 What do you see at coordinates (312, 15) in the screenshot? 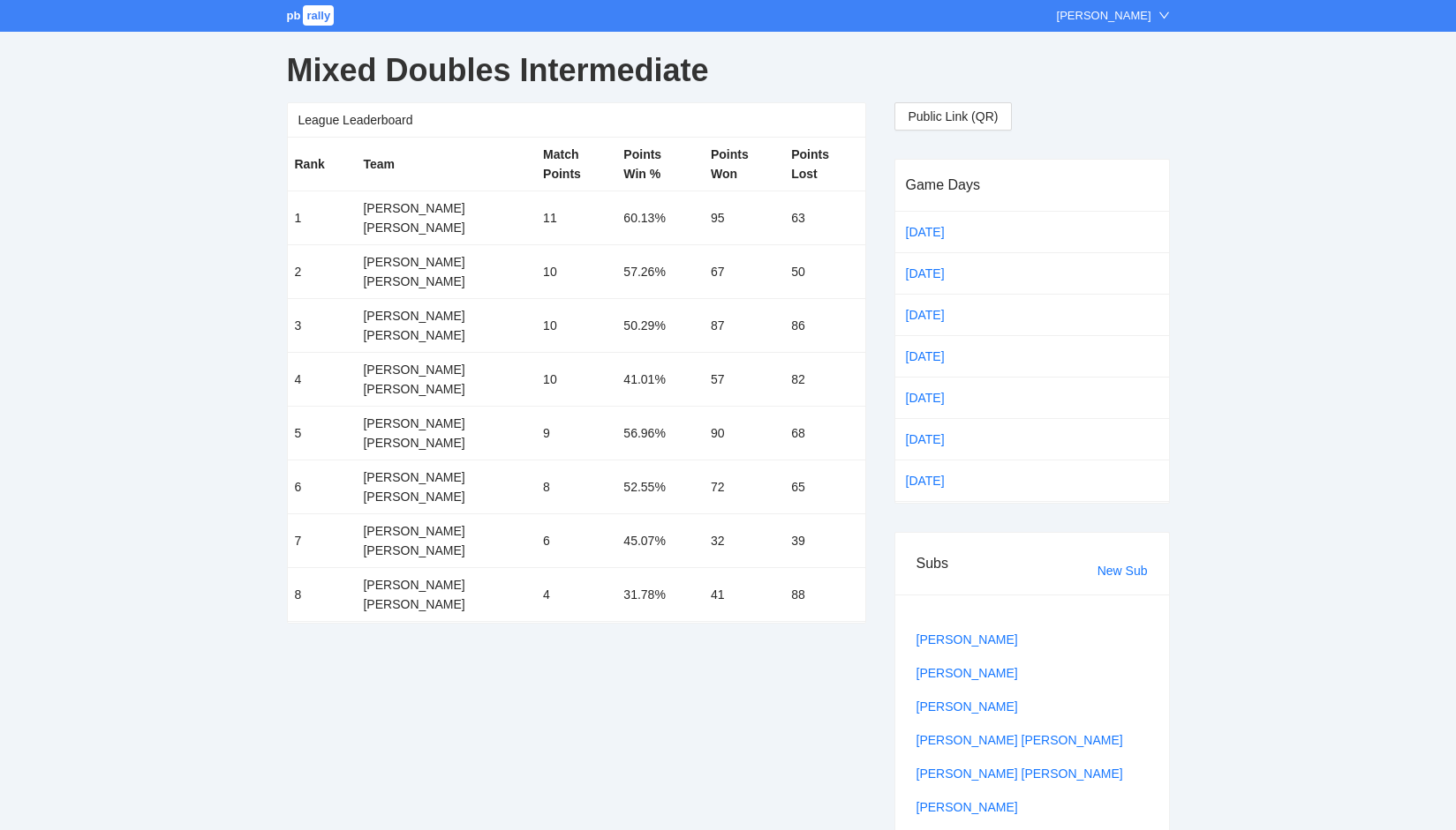
I see `a: pbrally` at bounding box center [312, 15].